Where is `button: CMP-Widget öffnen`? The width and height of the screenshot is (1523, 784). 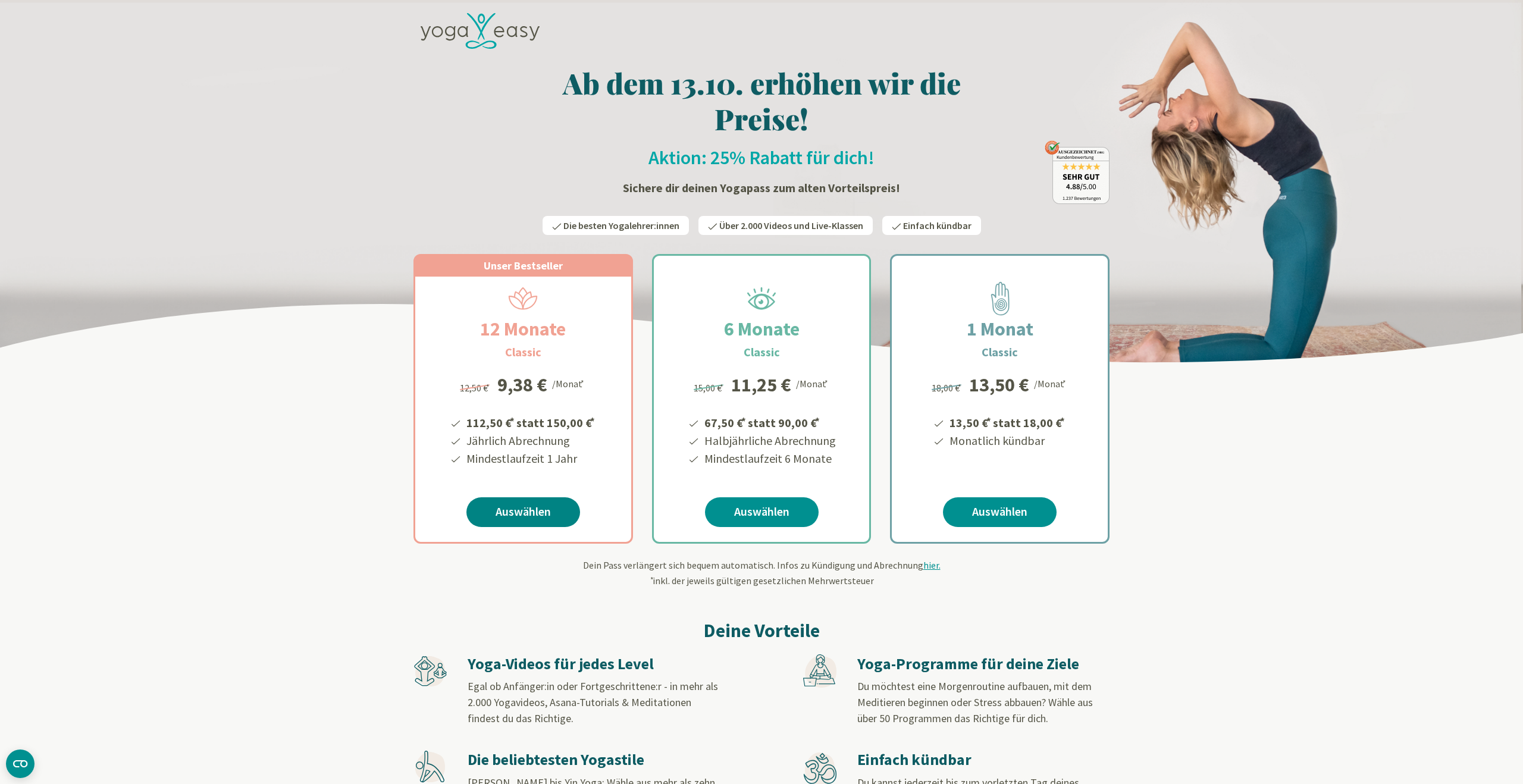
button: CMP-Widget öffnen is located at coordinates (20, 764).